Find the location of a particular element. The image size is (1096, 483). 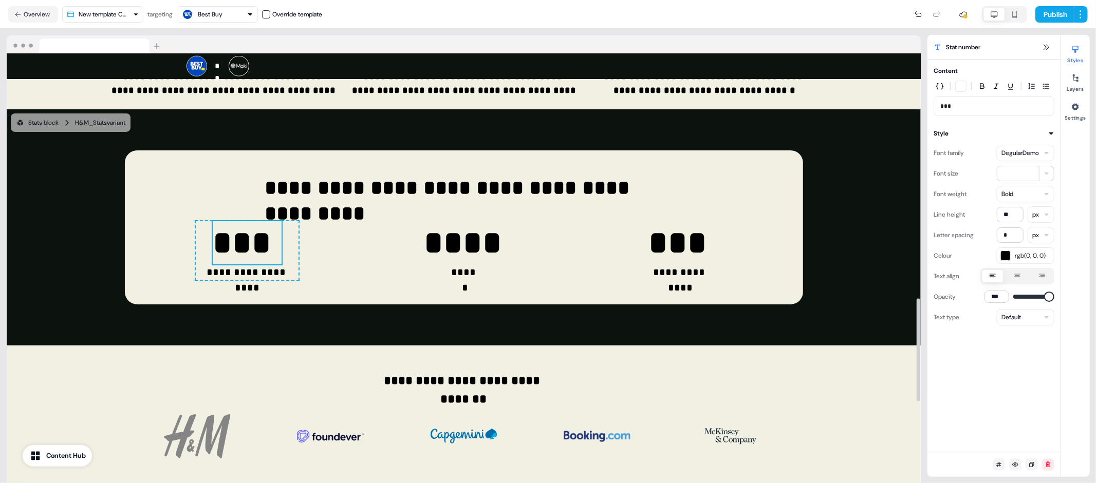

button: Styles is located at coordinates (1075, 52).